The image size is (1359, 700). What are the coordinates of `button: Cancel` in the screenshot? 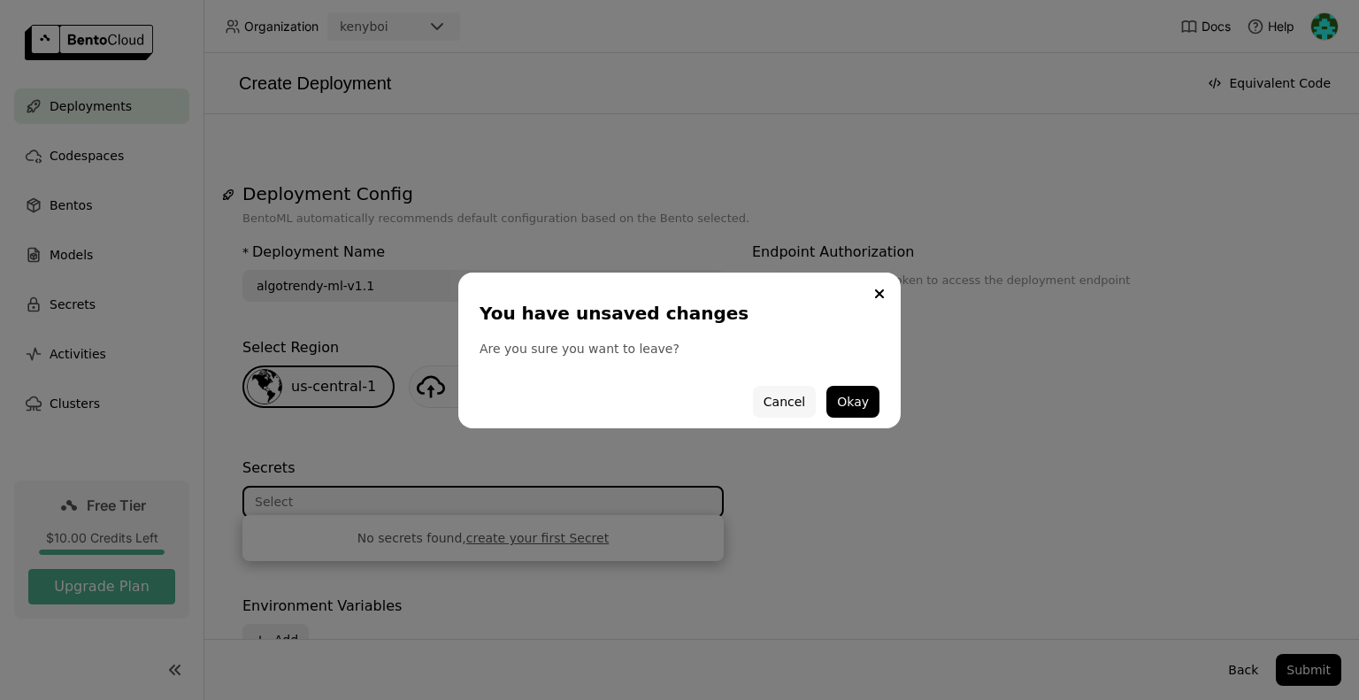 It's located at (784, 402).